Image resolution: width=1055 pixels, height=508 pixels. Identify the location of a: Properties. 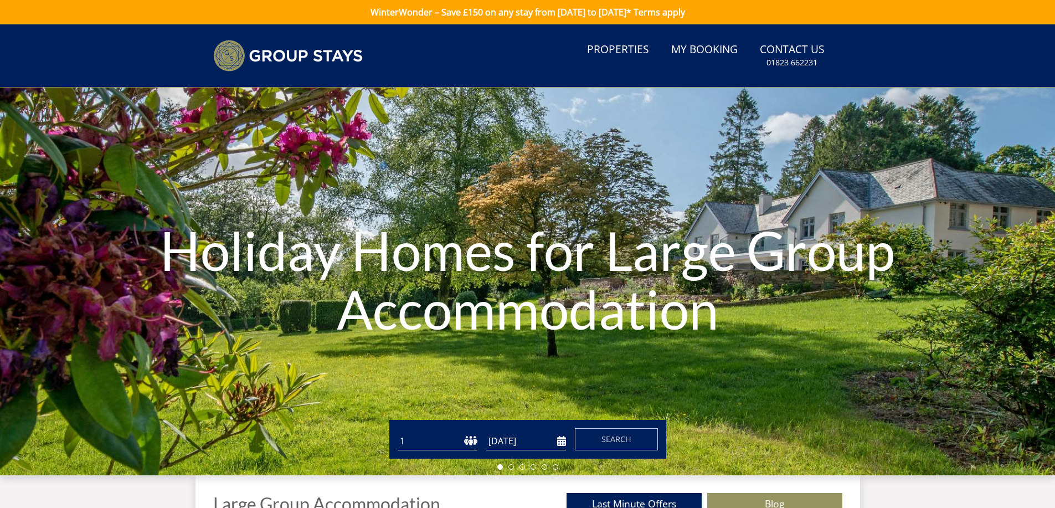
(618, 50).